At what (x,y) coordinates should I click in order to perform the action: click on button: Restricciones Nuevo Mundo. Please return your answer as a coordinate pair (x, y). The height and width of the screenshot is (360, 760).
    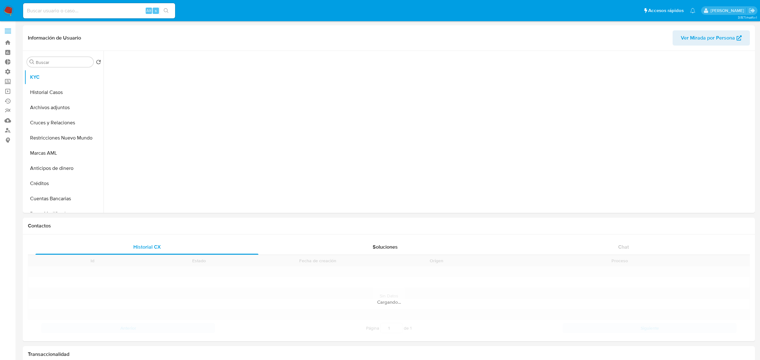
    Looking at the image, I should click on (64, 138).